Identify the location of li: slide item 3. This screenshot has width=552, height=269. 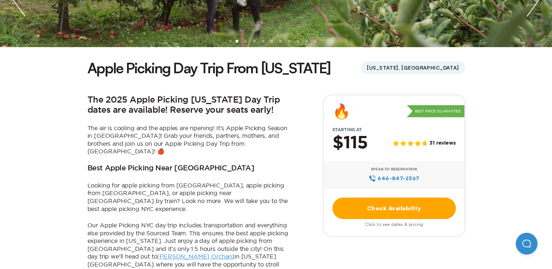
(254, 41).